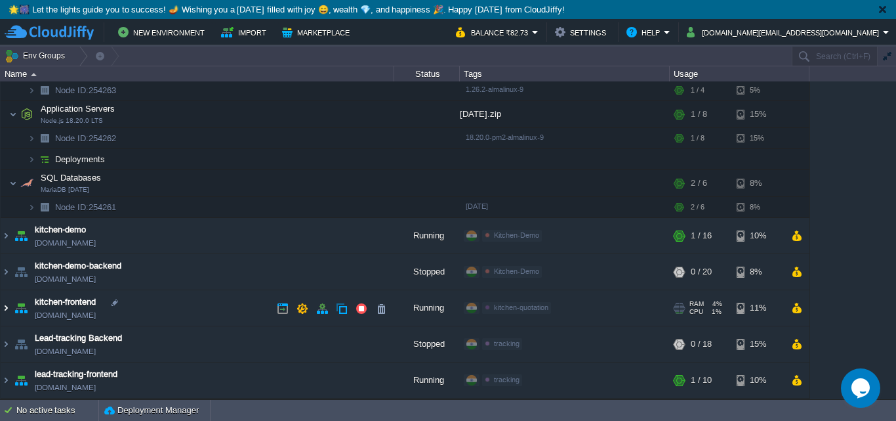  Describe the element at coordinates (739, 73) in the screenshot. I see `div: Usage` at that location.